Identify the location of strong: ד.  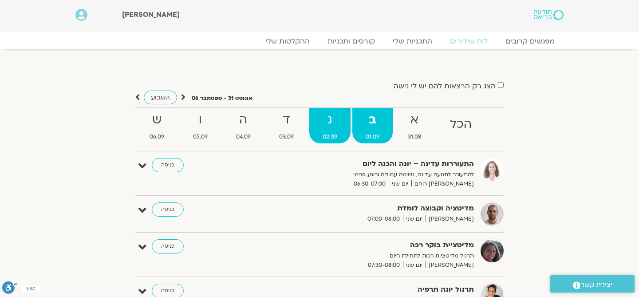
(286, 120).